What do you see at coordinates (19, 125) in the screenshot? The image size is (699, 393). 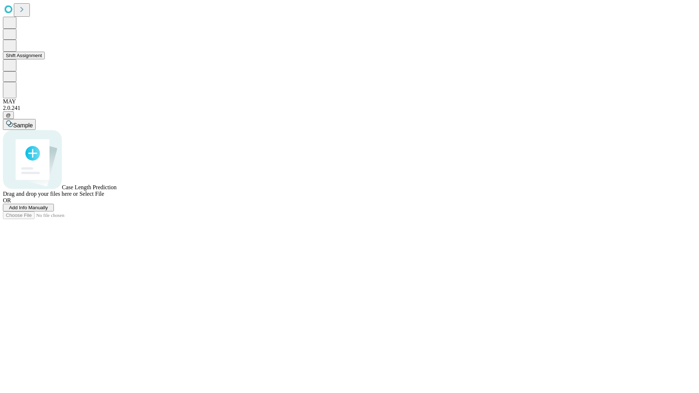 I see `button: Sample` at bounding box center [19, 125].